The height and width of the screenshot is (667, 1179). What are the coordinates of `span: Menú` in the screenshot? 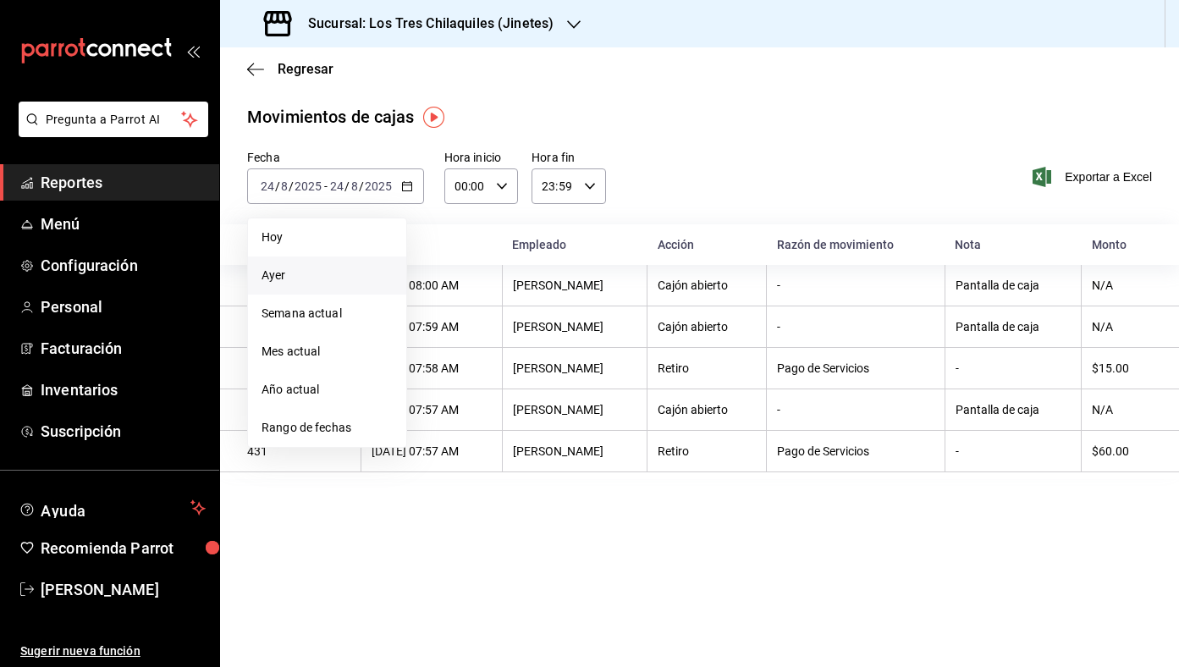 It's located at (123, 223).